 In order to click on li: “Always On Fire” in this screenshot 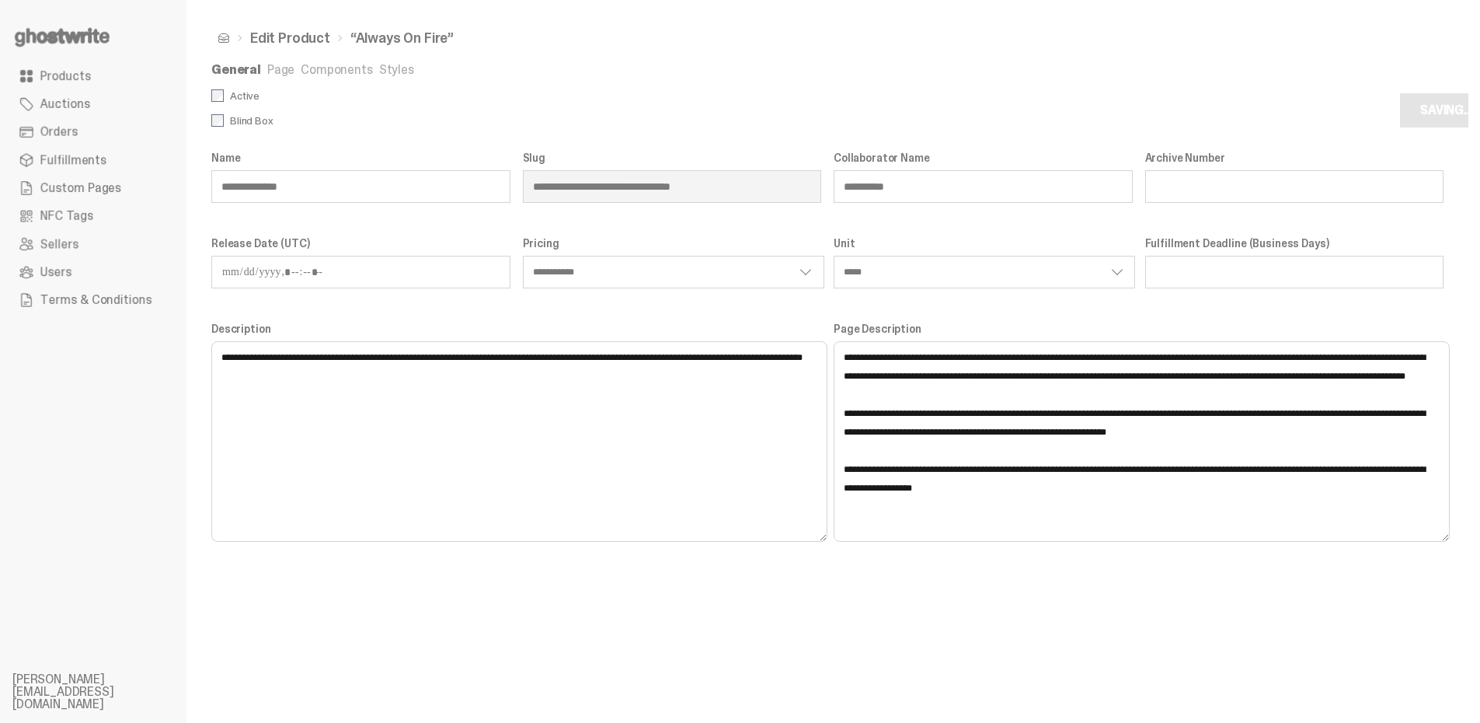, I will do `click(392, 38)`.